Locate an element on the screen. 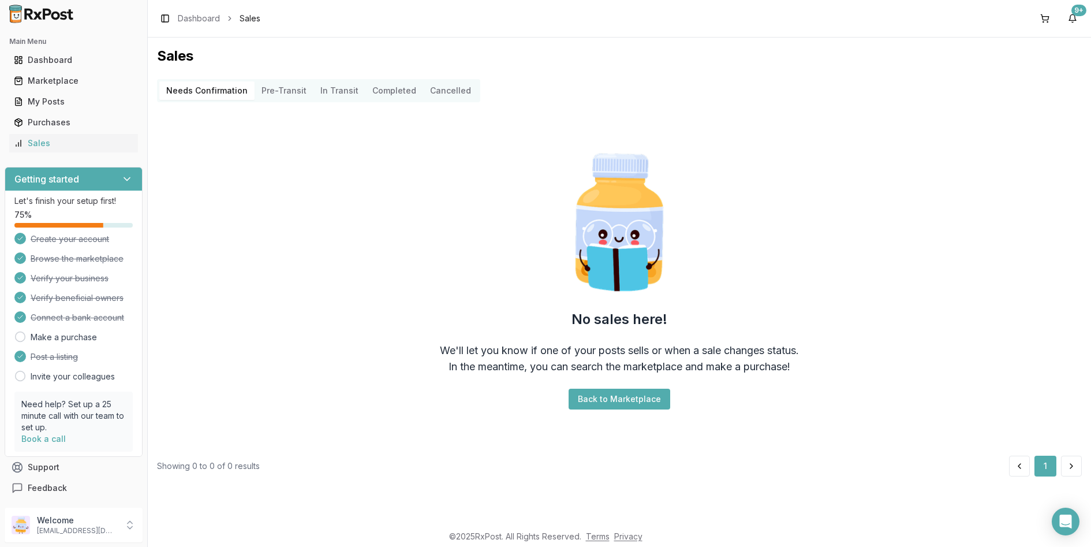 The width and height of the screenshot is (1091, 547). div: Open Intercom Messenger is located at coordinates (1066, 521).